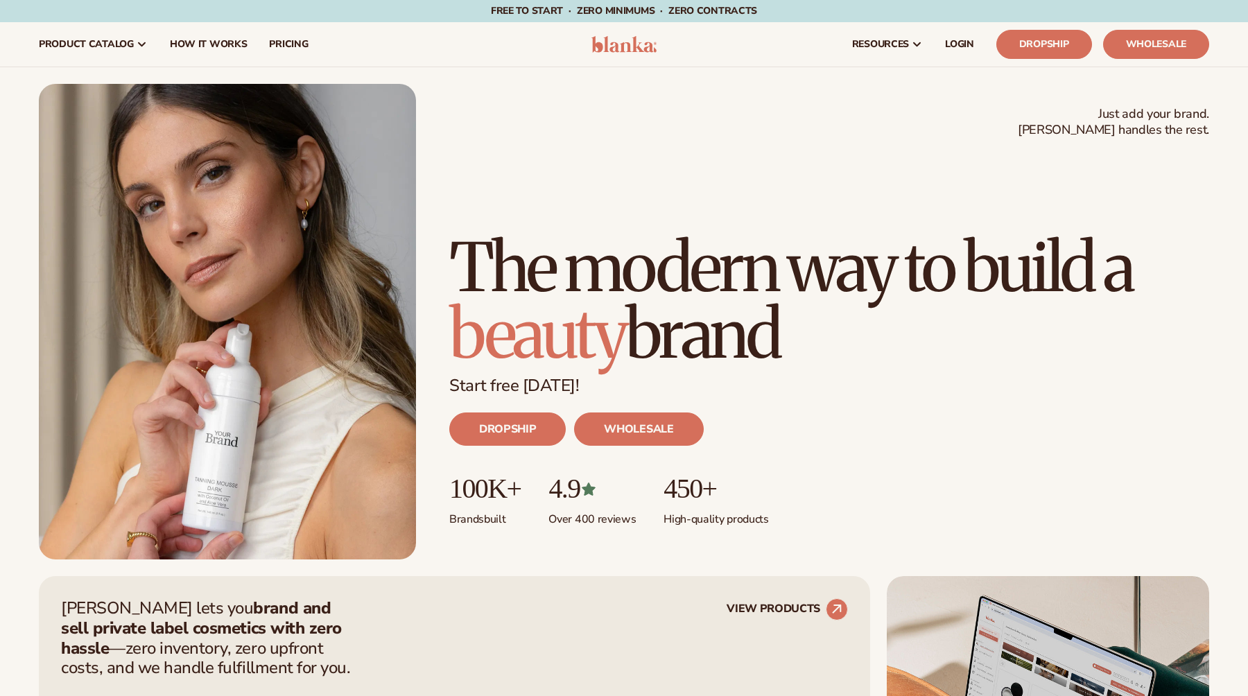 The image size is (1248, 696). What do you see at coordinates (86, 44) in the screenshot?
I see `span: product catalog` at bounding box center [86, 44].